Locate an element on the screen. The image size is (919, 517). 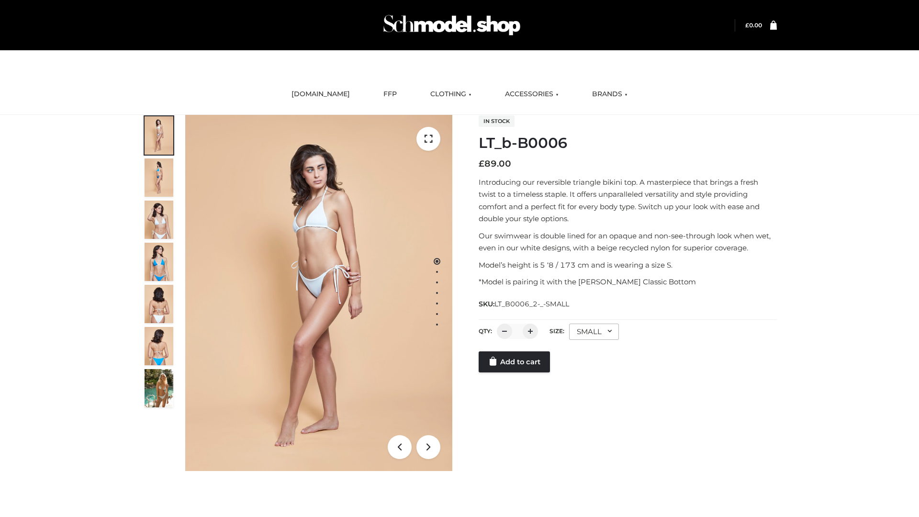
bdi: 0.00 is located at coordinates (753, 25).